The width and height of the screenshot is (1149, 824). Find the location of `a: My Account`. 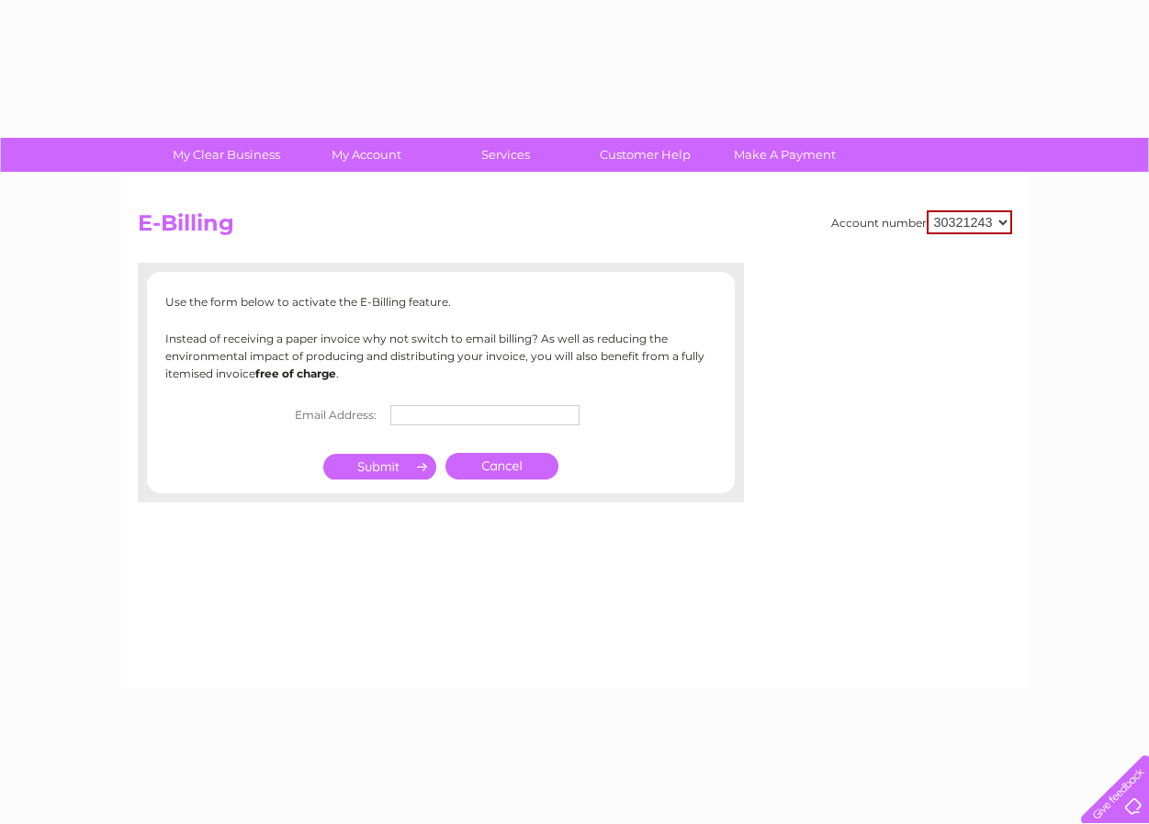

a: My Account is located at coordinates (366, 154).